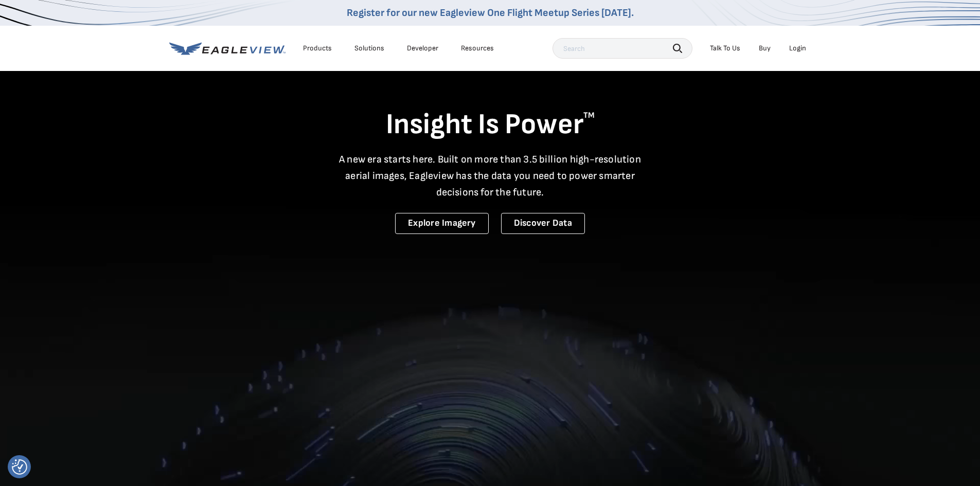  Describe the element at coordinates (490, 176) in the screenshot. I see `p: A new era starts here. Built on more than 3.5 billion high-resolution aerial images, Eagleview ha...` at that location.